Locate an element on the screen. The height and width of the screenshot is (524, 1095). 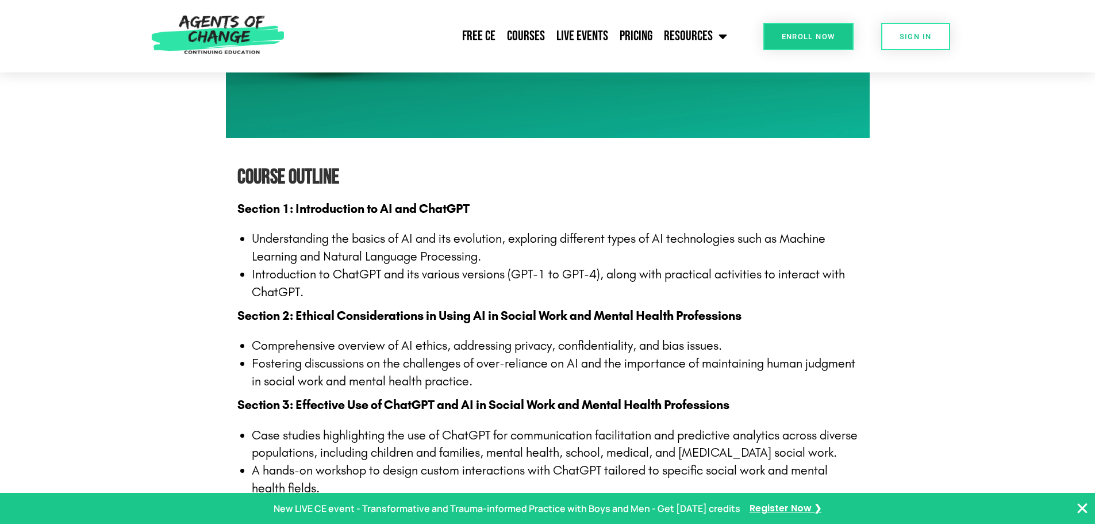
a: SIGN IN is located at coordinates (916, 36).